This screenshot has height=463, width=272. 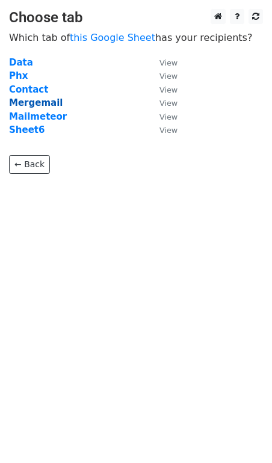 I want to click on strong: Phx, so click(x=18, y=76).